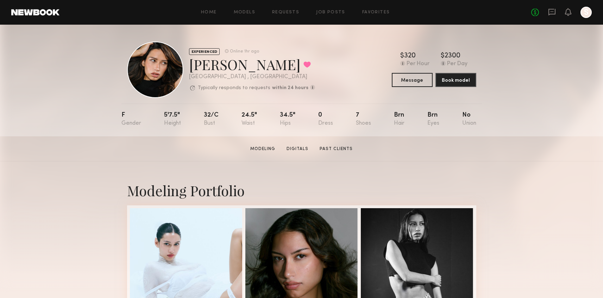 This screenshot has width=603, height=298. What do you see at coordinates (288, 119) in the screenshot?
I see `div: 34.5"` at bounding box center [288, 119].